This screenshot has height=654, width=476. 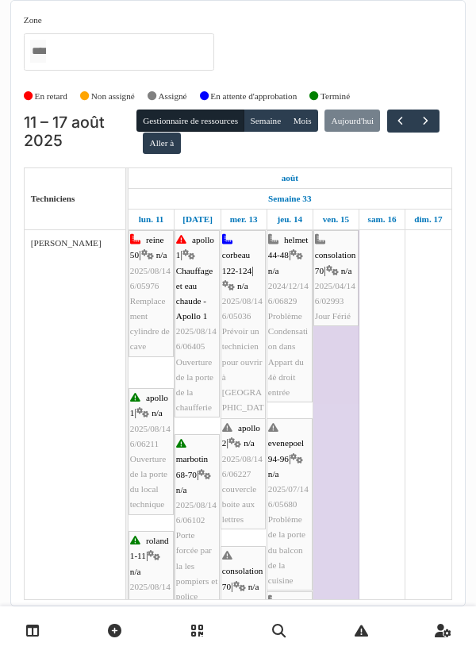 I want to click on span: 2025/07/146/05680, so click(x=288, y=496).